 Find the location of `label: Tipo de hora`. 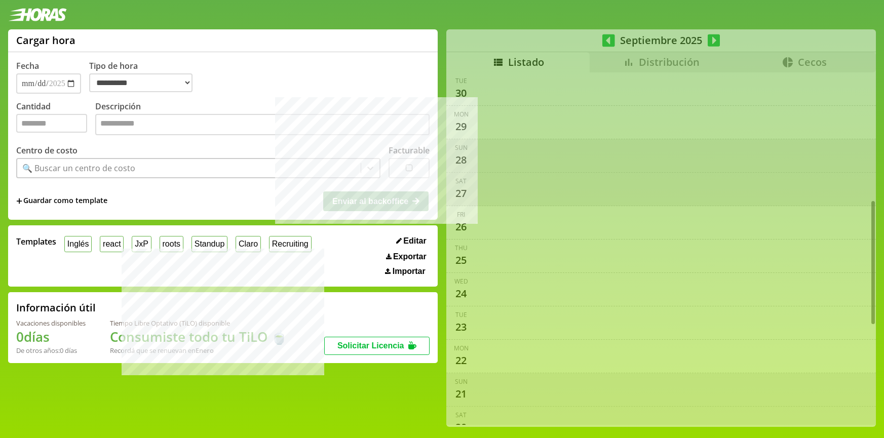

label: Tipo de hora is located at coordinates (145, 77).